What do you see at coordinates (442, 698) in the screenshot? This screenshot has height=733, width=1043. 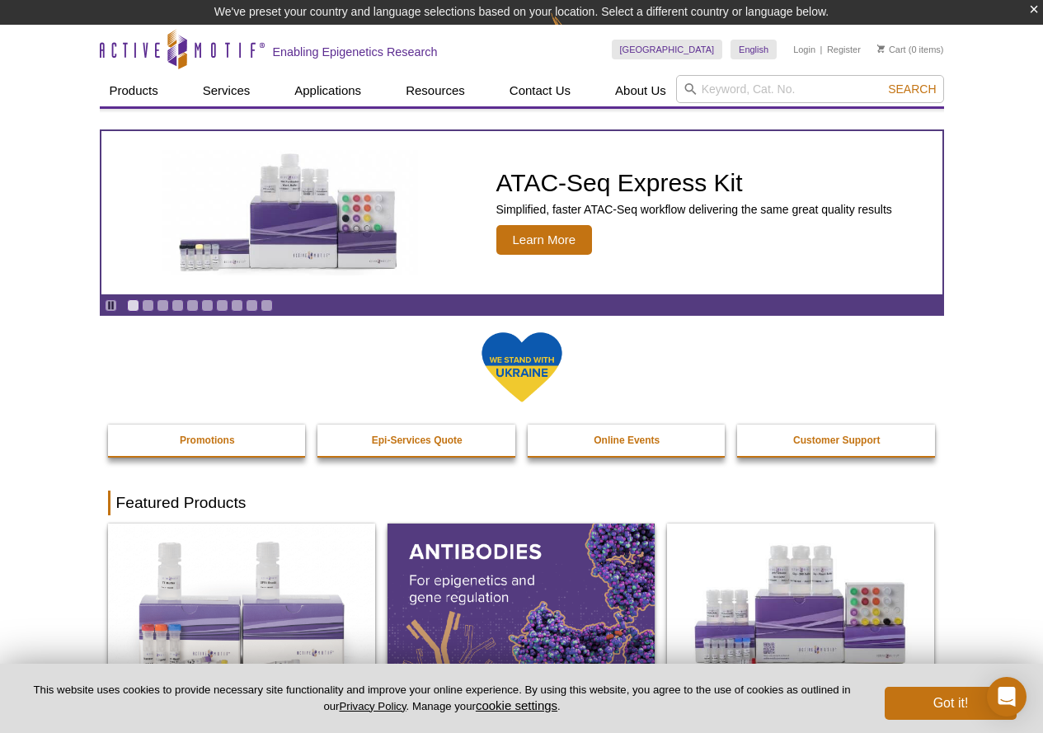 I see `p: This website uses cookies to provide necessary site functionality and improve your online experie...` at bounding box center [442, 698].